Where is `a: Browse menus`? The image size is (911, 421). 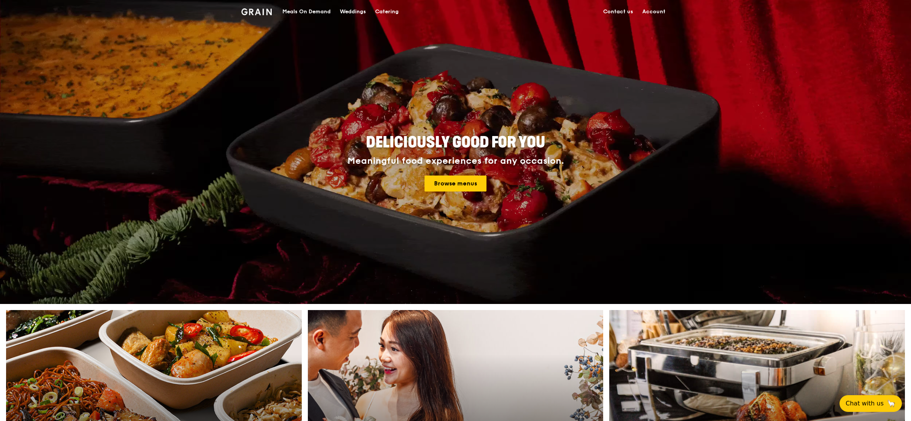 a: Browse menus is located at coordinates (456, 184).